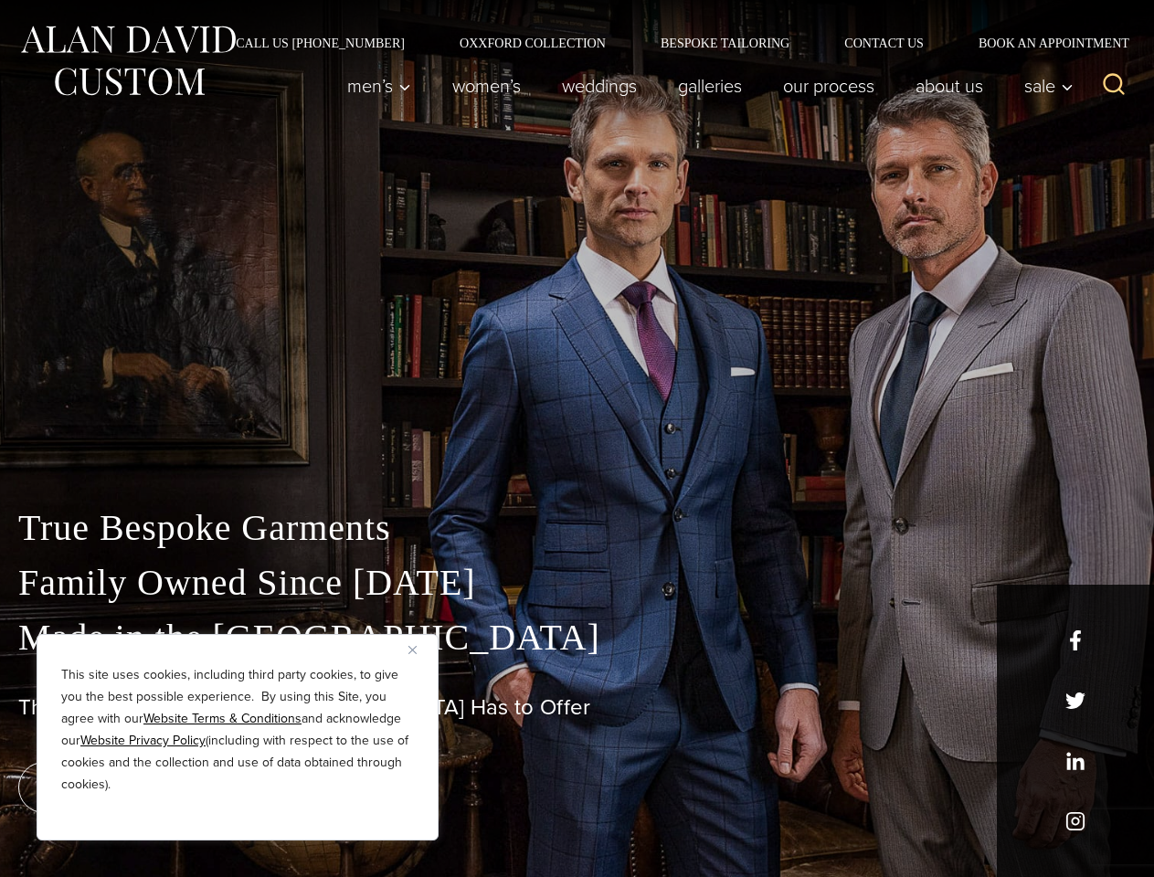 Image resolution: width=1154 pixels, height=877 pixels. I want to click on nav: Primary Navigation, so click(705, 86).